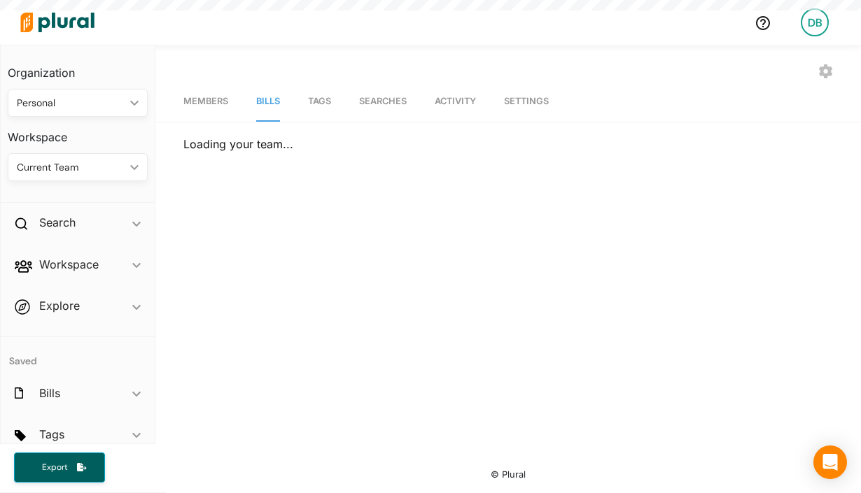 This screenshot has height=493, width=861. Describe the element at coordinates (383, 101) in the screenshot. I see `span: Searches` at that location.